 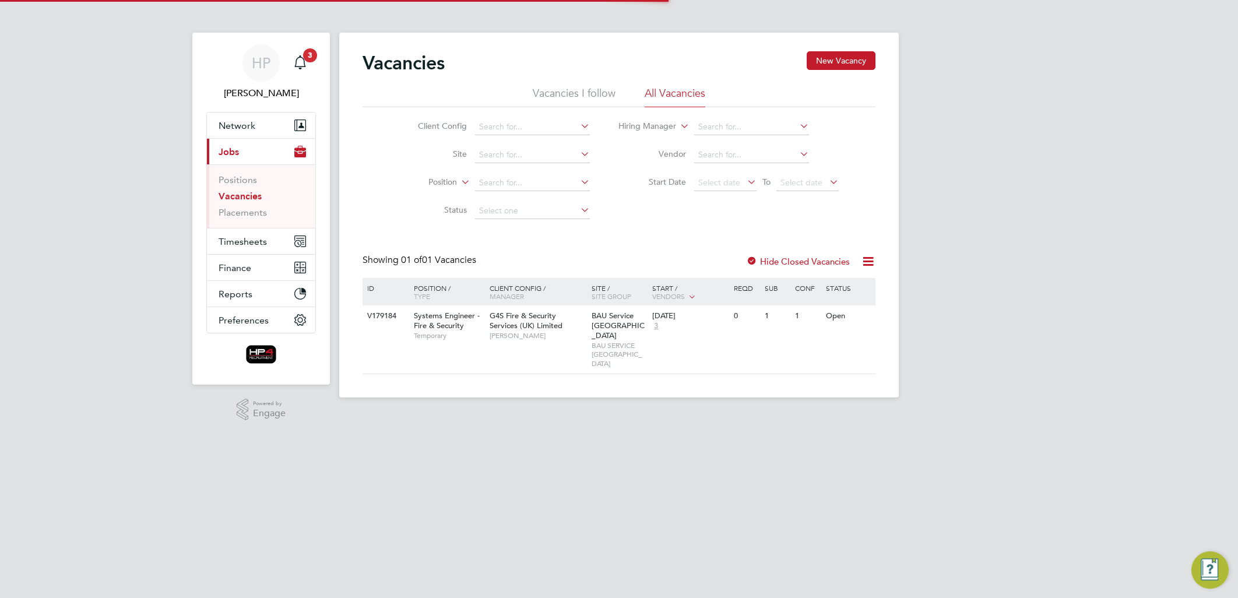 I want to click on button: Jobs, so click(x=261, y=152).